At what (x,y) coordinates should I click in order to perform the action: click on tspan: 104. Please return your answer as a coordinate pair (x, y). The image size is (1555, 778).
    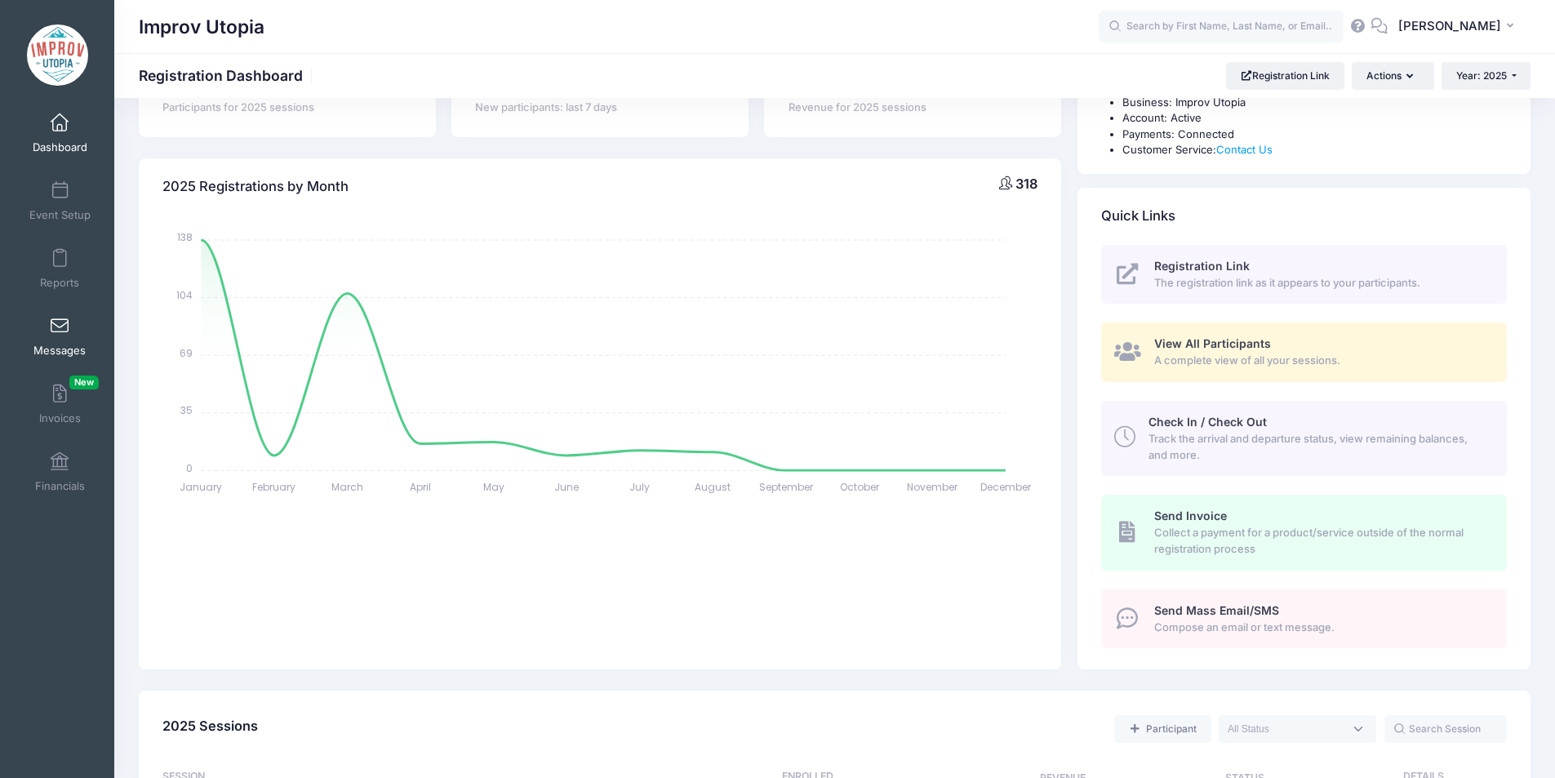
    Looking at the image, I should click on (185, 295).